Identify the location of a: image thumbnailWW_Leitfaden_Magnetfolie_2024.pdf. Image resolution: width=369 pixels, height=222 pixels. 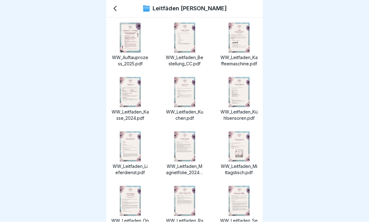
(184, 154).